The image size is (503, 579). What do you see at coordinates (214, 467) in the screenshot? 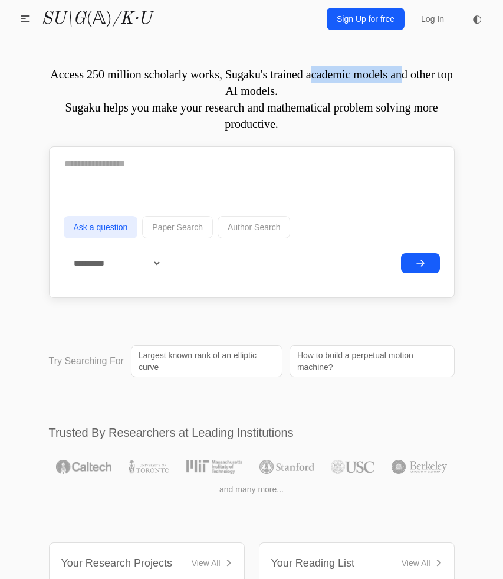
I see `img: MIT` at bounding box center [214, 467].